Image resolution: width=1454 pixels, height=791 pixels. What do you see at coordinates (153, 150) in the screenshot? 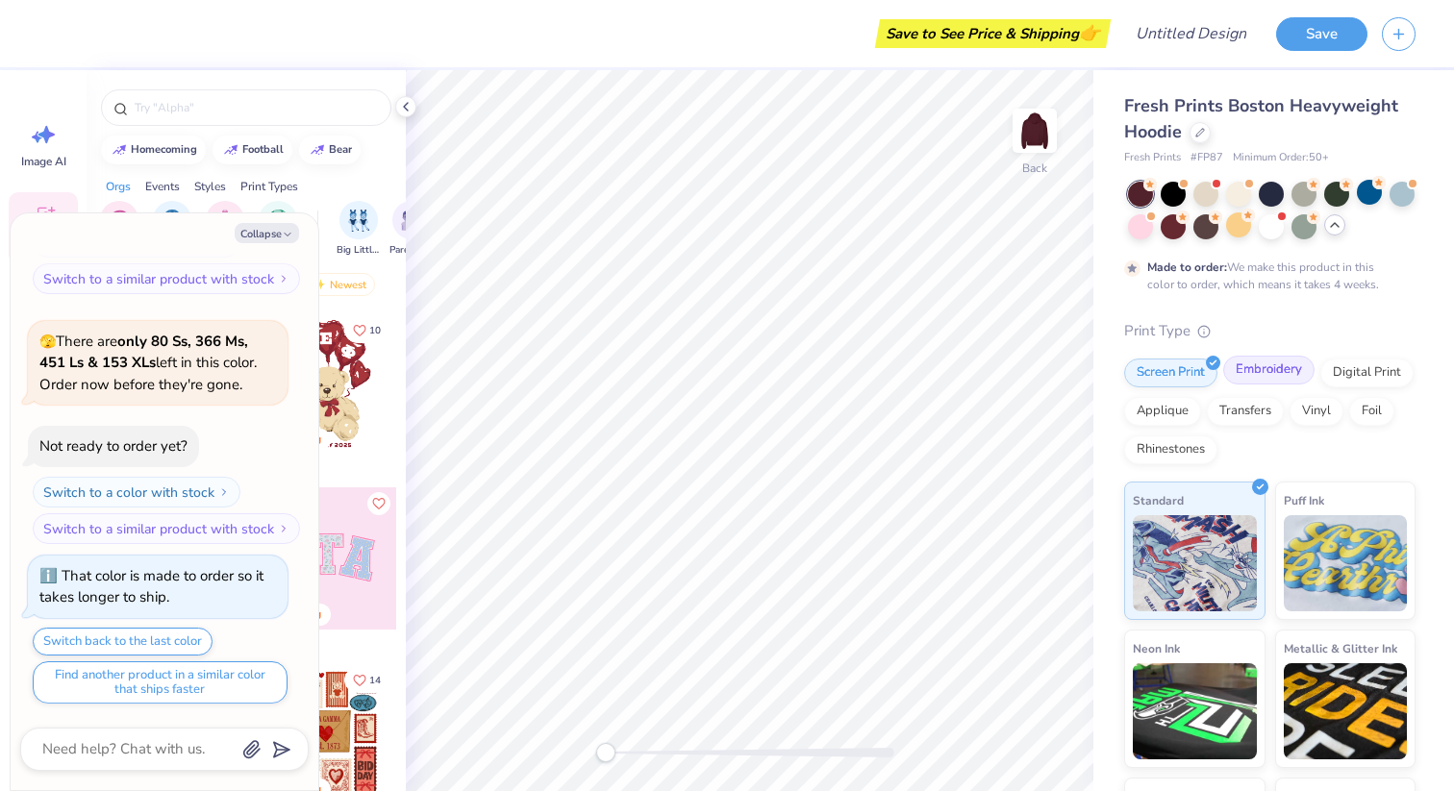
I see `button: homecoming` at bounding box center [153, 150].